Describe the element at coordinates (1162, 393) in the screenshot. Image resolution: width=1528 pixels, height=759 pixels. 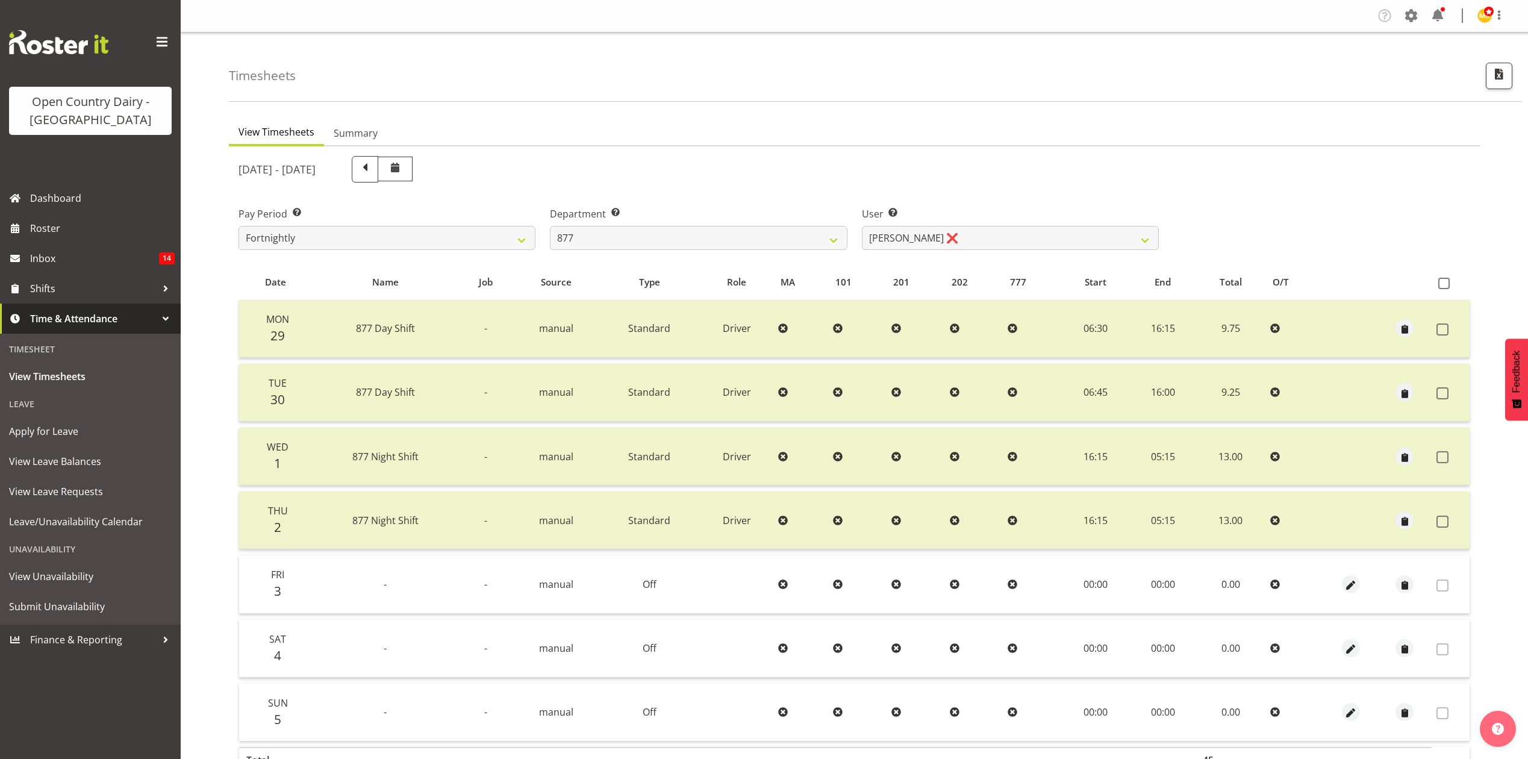
I see `td: 16:00` at that location.